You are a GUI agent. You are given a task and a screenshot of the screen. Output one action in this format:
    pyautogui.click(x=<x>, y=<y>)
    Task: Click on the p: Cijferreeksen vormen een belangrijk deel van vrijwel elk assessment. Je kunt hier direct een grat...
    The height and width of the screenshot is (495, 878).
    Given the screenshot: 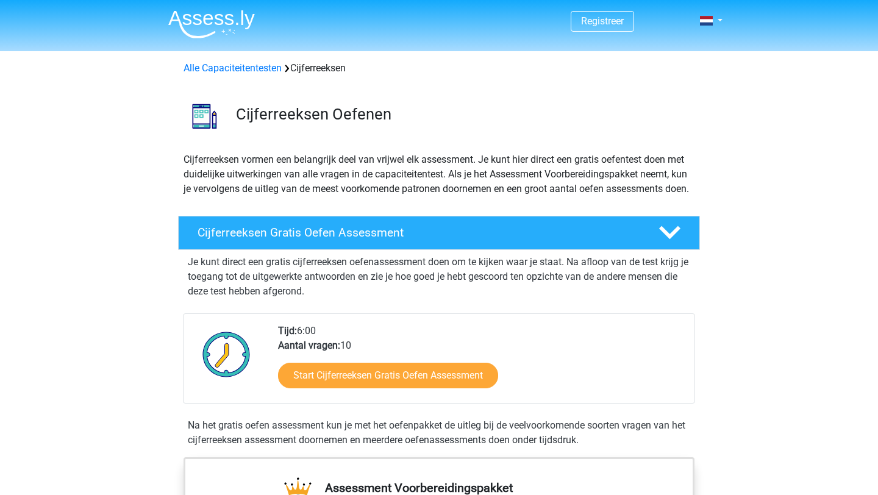 What is the action you would take?
    pyautogui.click(x=439, y=174)
    